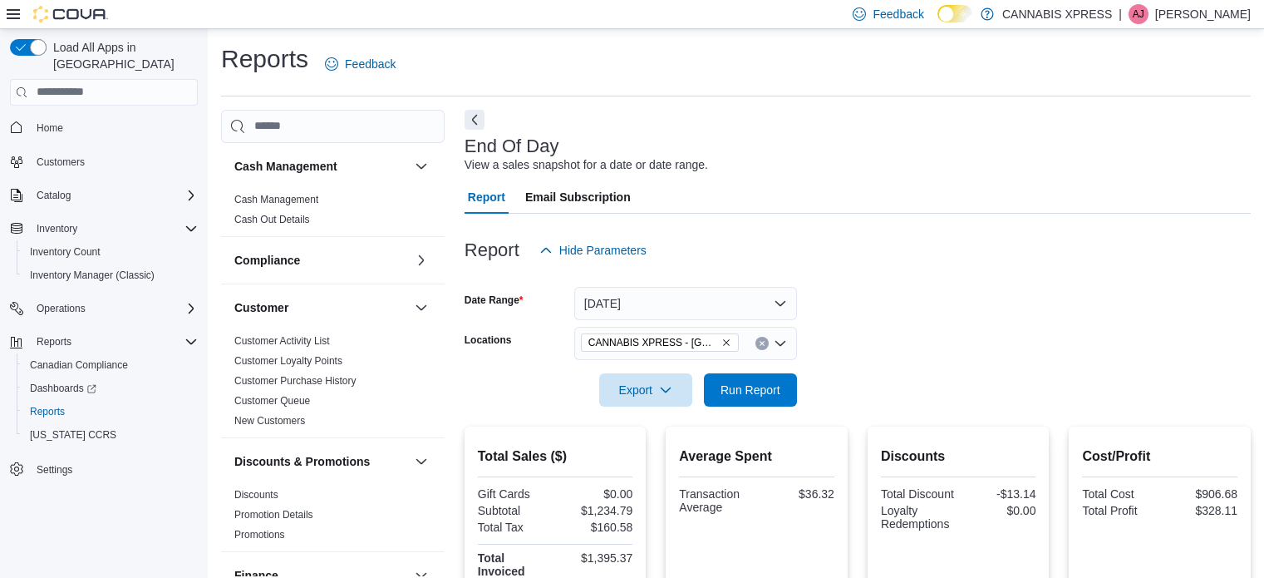  I want to click on button: Home, so click(104, 127).